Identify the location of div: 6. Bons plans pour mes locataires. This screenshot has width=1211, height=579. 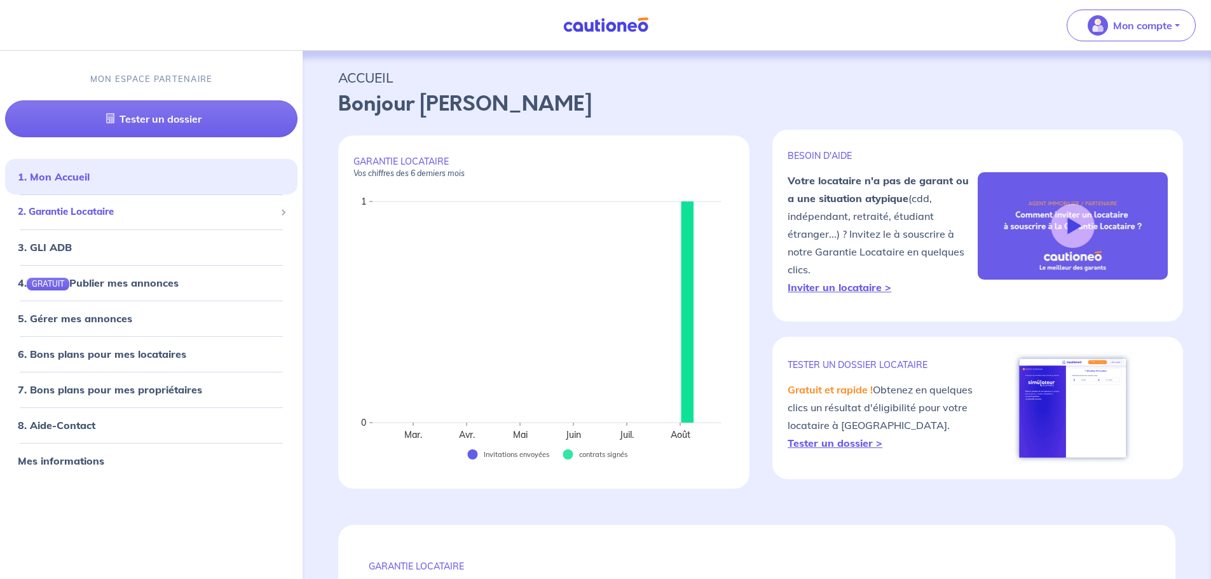
(151, 354).